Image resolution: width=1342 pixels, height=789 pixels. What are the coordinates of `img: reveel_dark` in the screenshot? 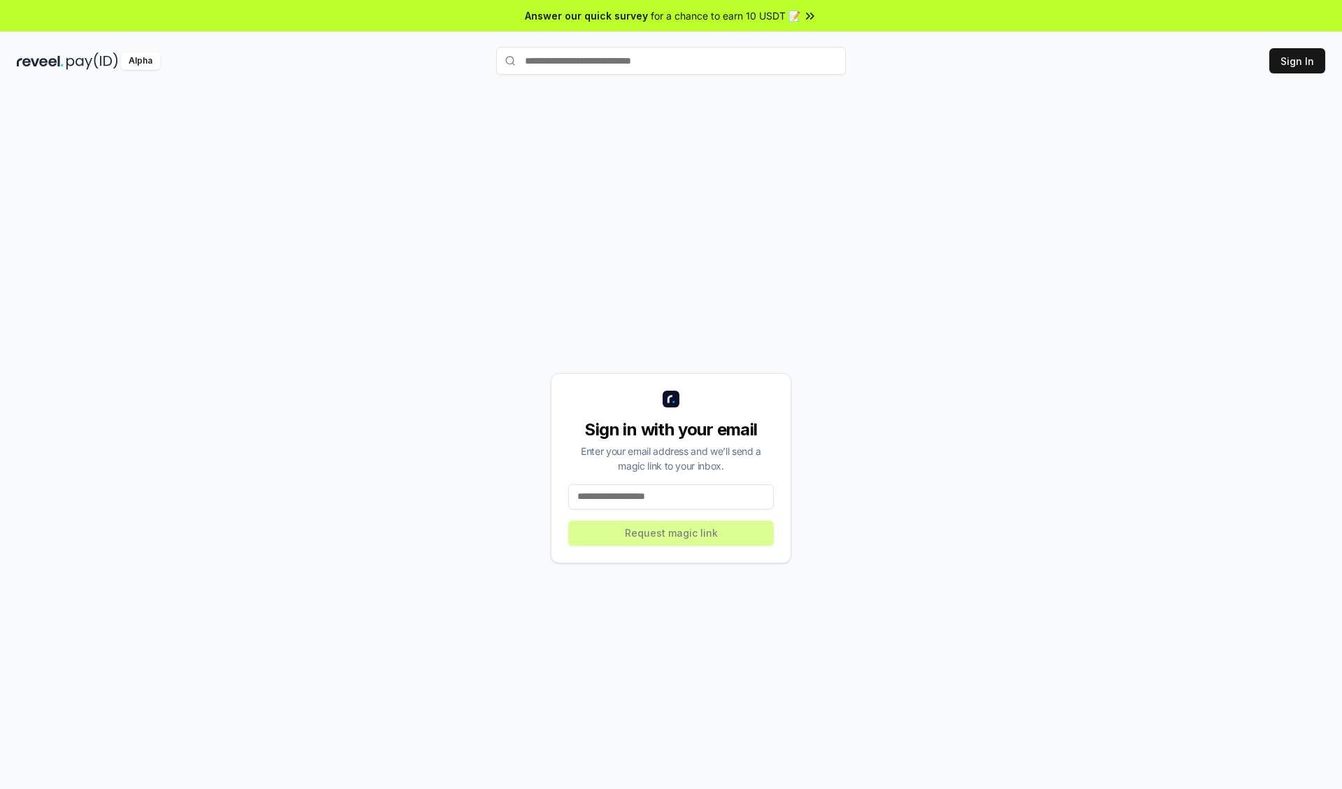 It's located at (40, 61).